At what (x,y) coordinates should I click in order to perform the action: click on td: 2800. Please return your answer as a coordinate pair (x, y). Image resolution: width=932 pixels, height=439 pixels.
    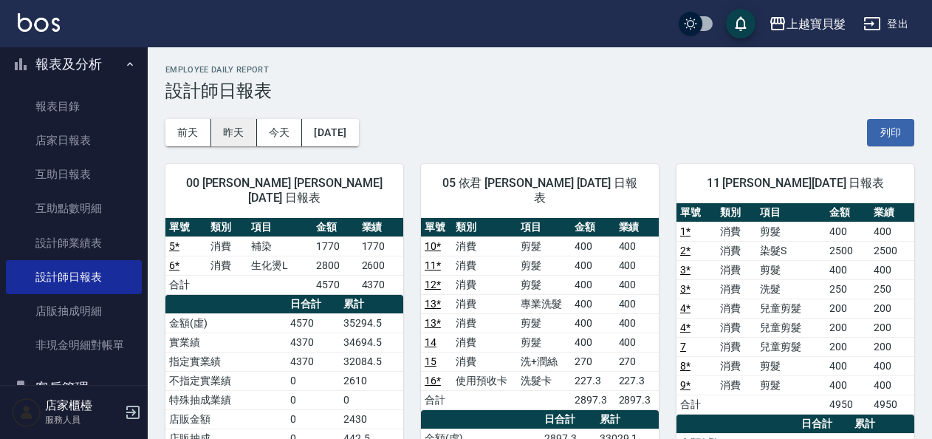
    Looking at the image, I should click on (335, 265).